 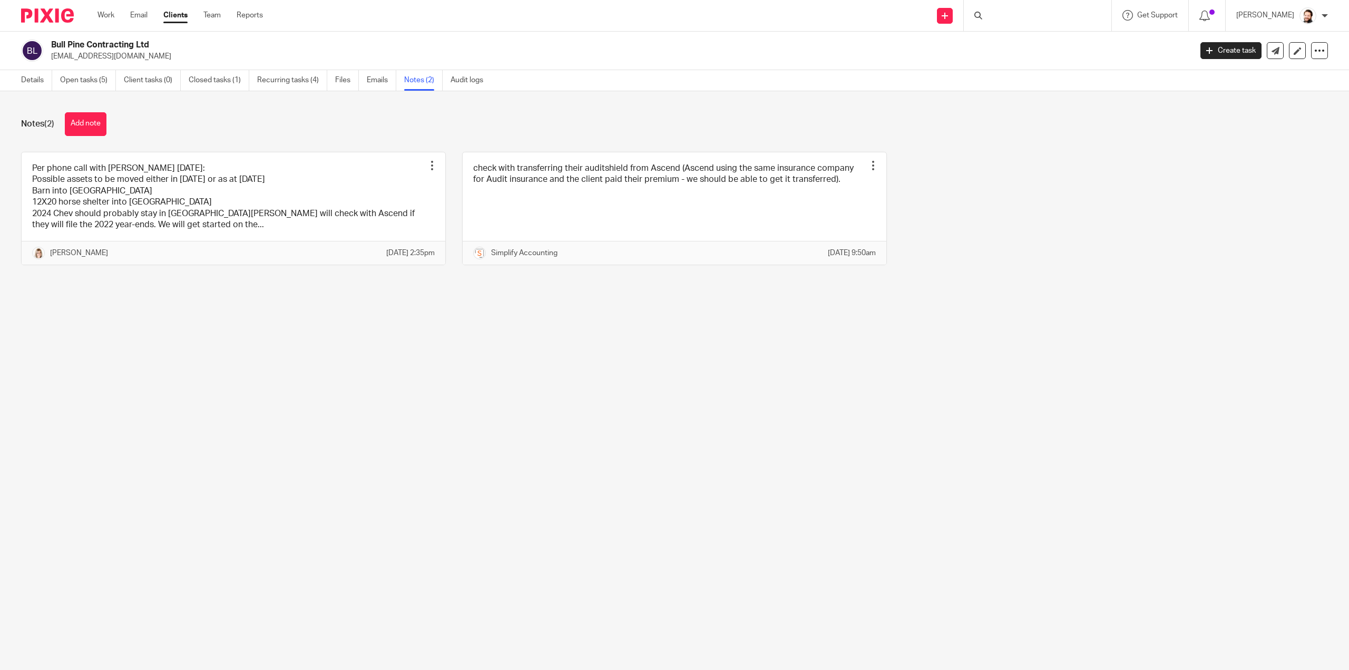 What do you see at coordinates (47, 15) in the screenshot?
I see `img: Pixie` at bounding box center [47, 15].